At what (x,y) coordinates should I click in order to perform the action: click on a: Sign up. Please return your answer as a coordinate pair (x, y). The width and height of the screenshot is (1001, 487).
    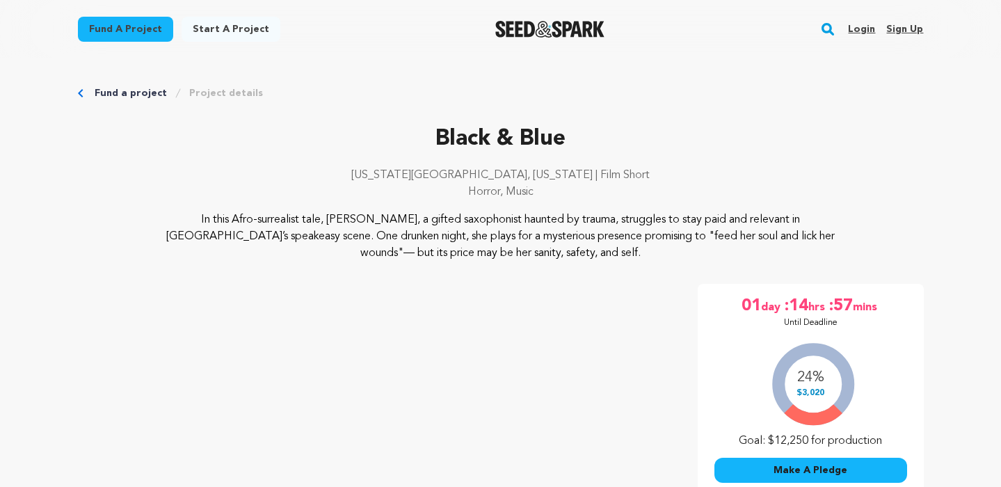
    Looking at the image, I should click on (905, 29).